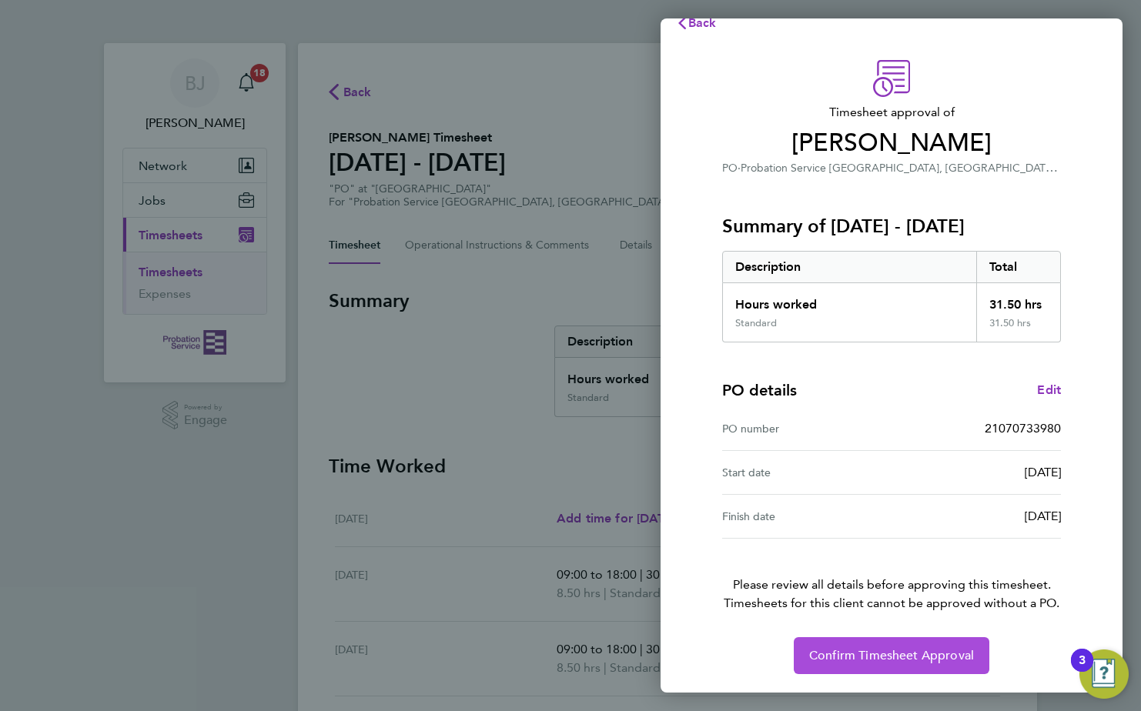  What do you see at coordinates (756, 323) in the screenshot?
I see `div: Standard` at bounding box center [756, 323].